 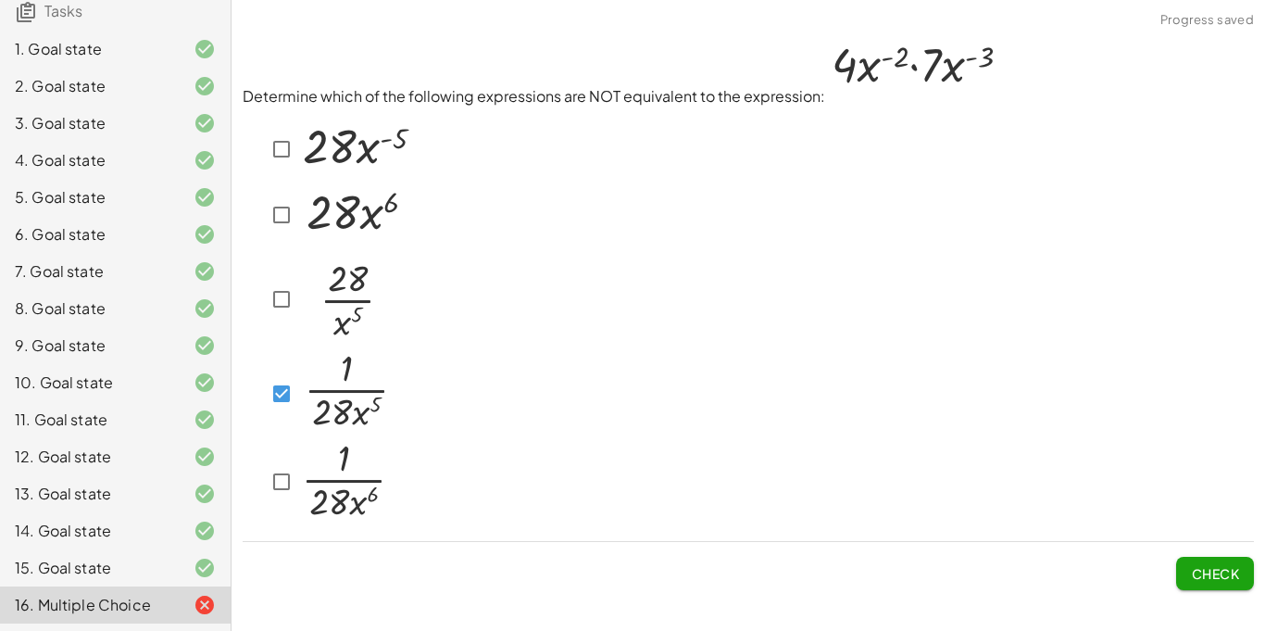 What do you see at coordinates (1215, 573) in the screenshot?
I see `button: Check` at bounding box center [1215, 573].